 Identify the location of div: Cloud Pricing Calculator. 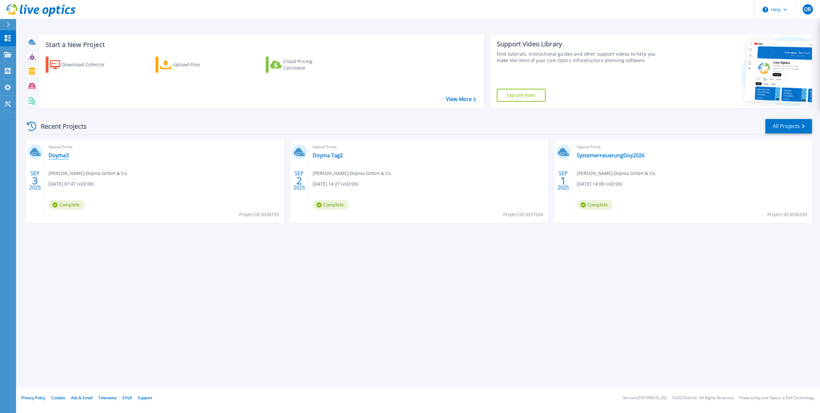
(309, 65).